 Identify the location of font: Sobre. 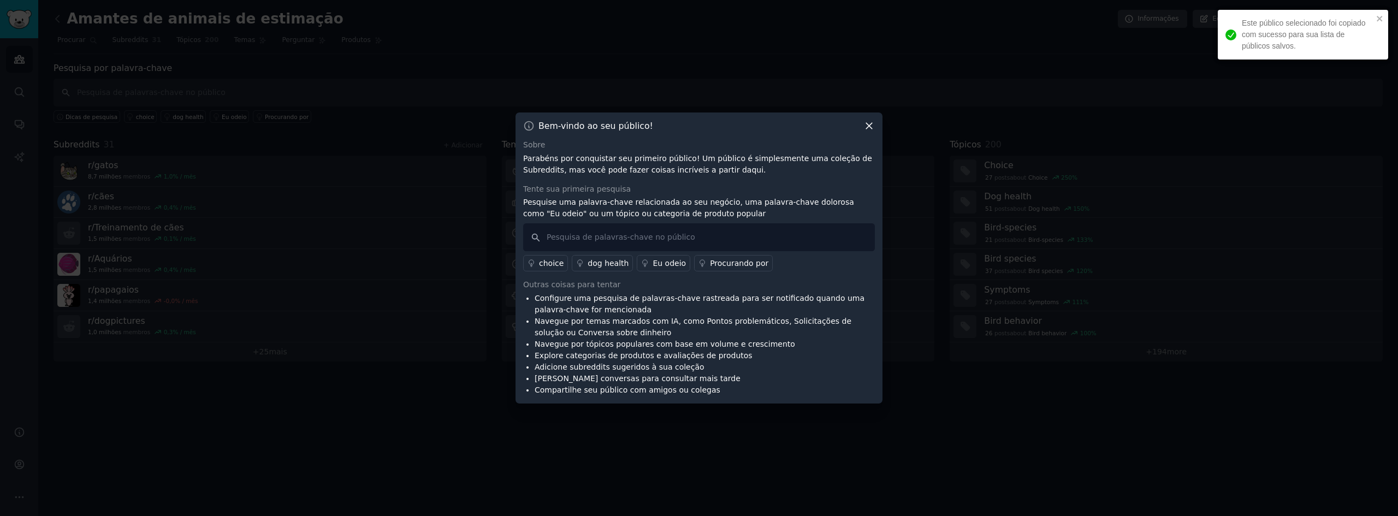
(534, 145).